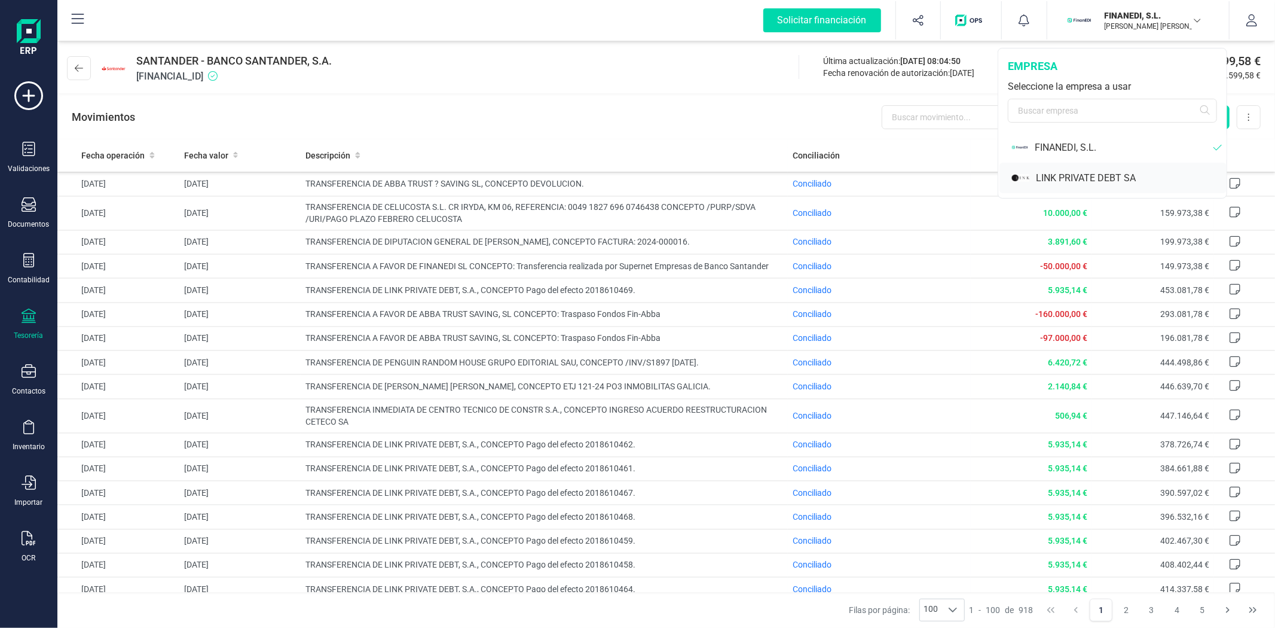 This screenshot has height=628, width=1275. What do you see at coordinates (29, 558) in the screenshot?
I see `div: OCR` at bounding box center [29, 558].